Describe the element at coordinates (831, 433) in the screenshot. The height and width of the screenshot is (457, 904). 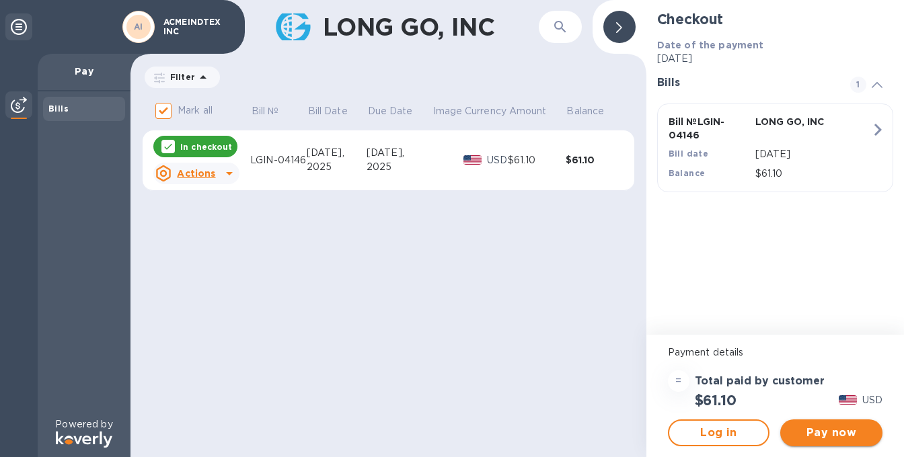
I see `span: Pay now` at that location.